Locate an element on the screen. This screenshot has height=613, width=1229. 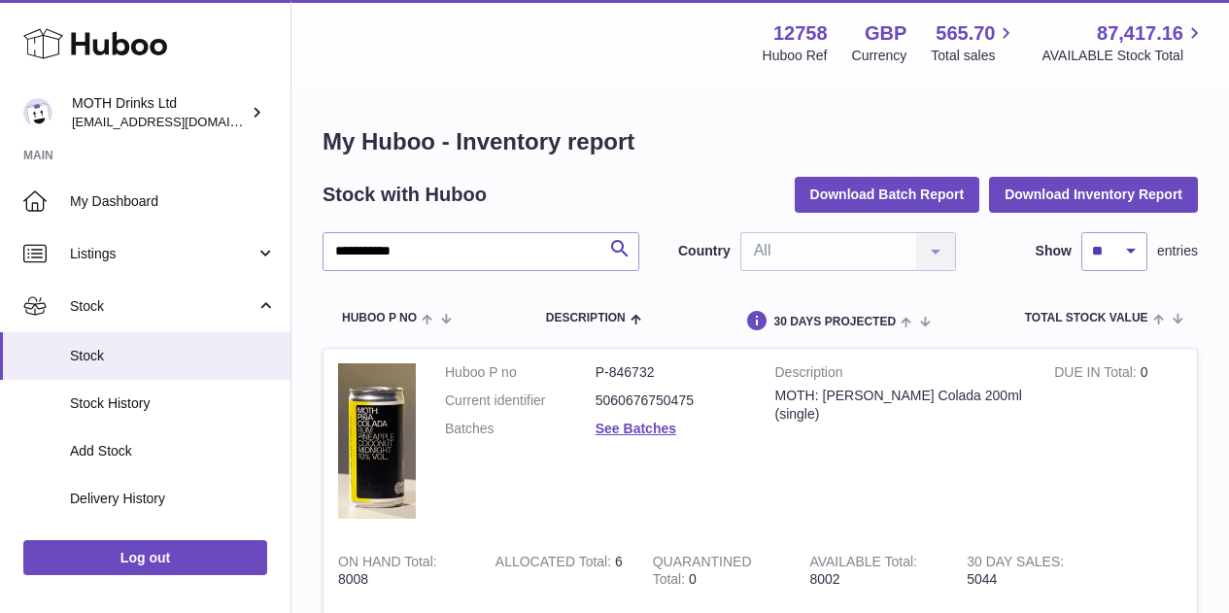
dd: P-846732 is located at coordinates (670, 372).